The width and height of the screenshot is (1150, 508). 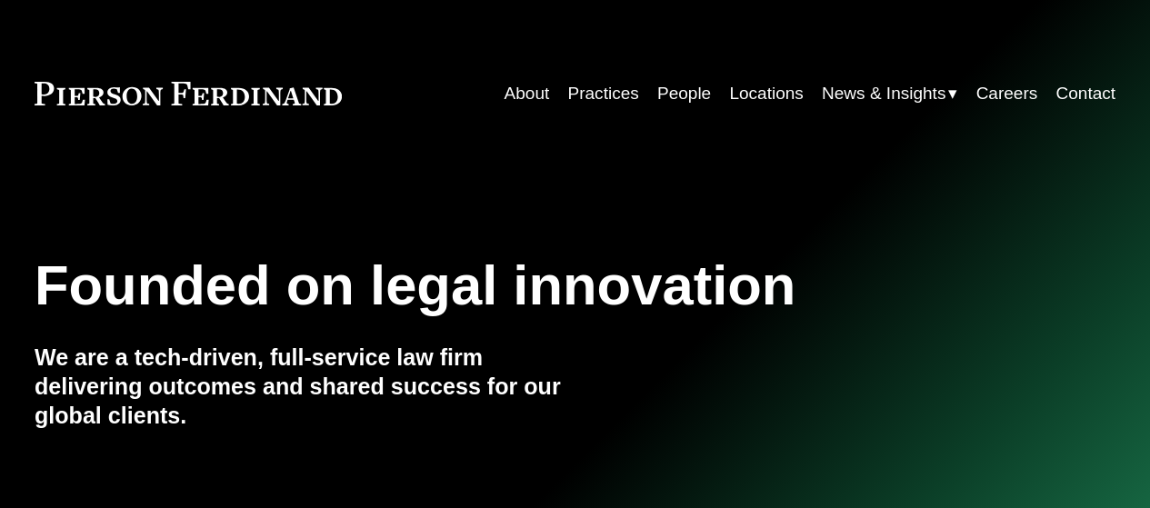 What do you see at coordinates (684, 94) in the screenshot?
I see `a: People` at bounding box center [684, 94].